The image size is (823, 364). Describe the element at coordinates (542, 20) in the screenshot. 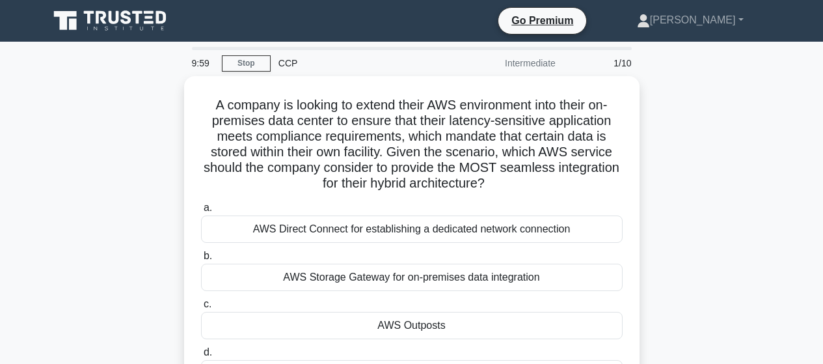

I see `a: Go Premium` at that location.